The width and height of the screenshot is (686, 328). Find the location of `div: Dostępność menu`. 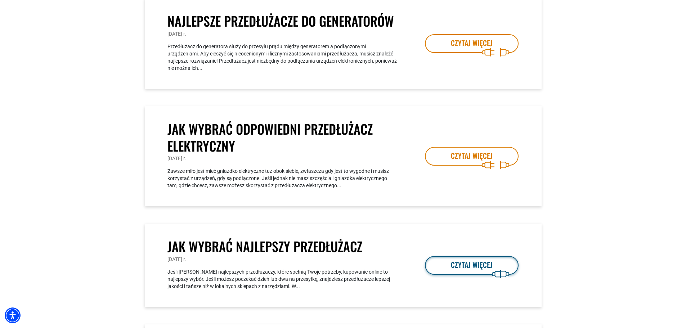

div: Dostępność menu is located at coordinates (13, 315).